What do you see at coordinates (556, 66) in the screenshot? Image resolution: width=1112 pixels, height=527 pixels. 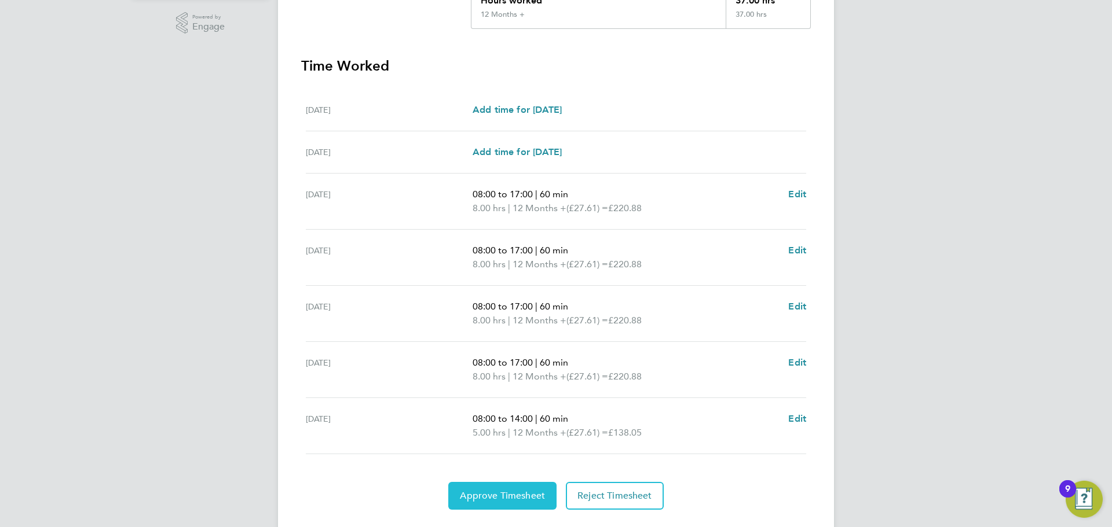 I see `h3: Time Worked` at bounding box center [556, 66].